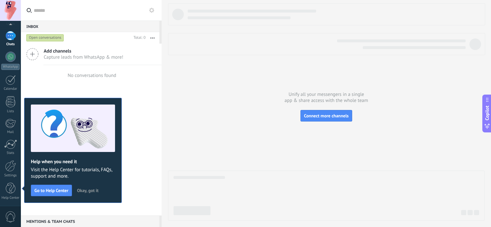  What do you see at coordinates (73, 162) in the screenshot?
I see `h2: Help when you need it` at bounding box center [73, 162].